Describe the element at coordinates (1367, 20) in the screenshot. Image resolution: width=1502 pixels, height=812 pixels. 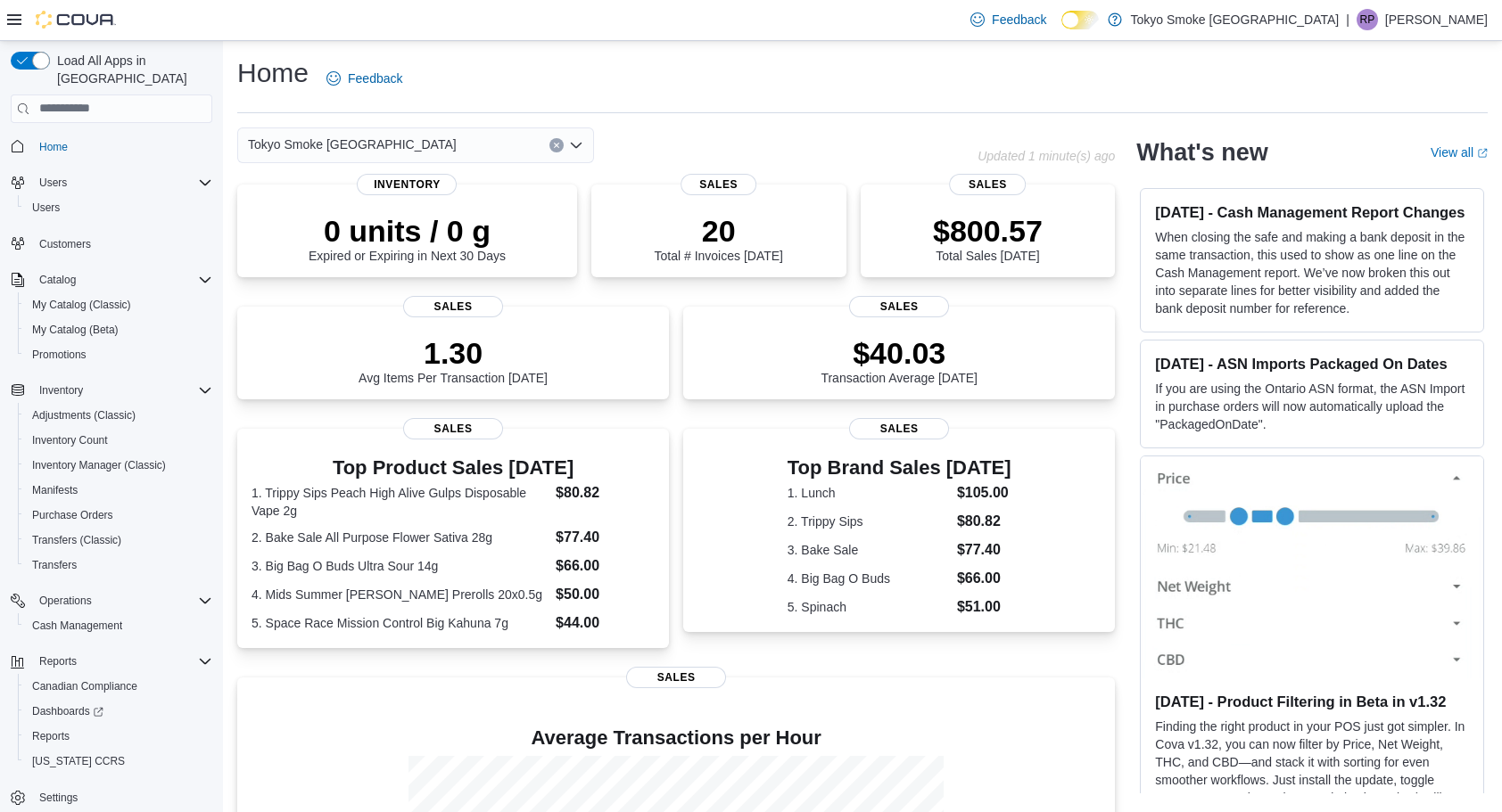
I see `span: RP` at that location.